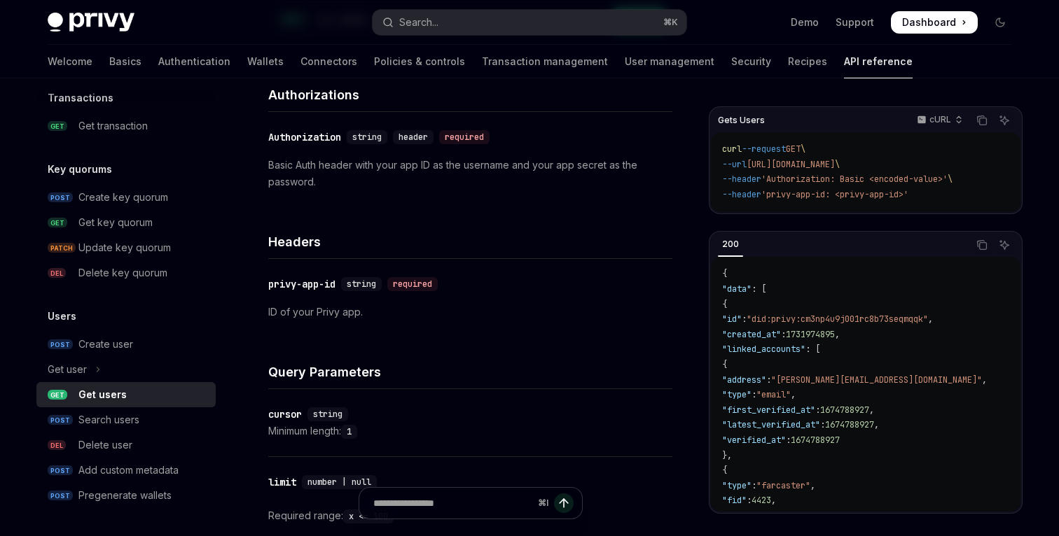 Image resolution: width=1059 pixels, height=536 pixels. I want to click on span: "did:privy:cm3np4u9j001rc8b73seqmqqk", so click(837, 319).